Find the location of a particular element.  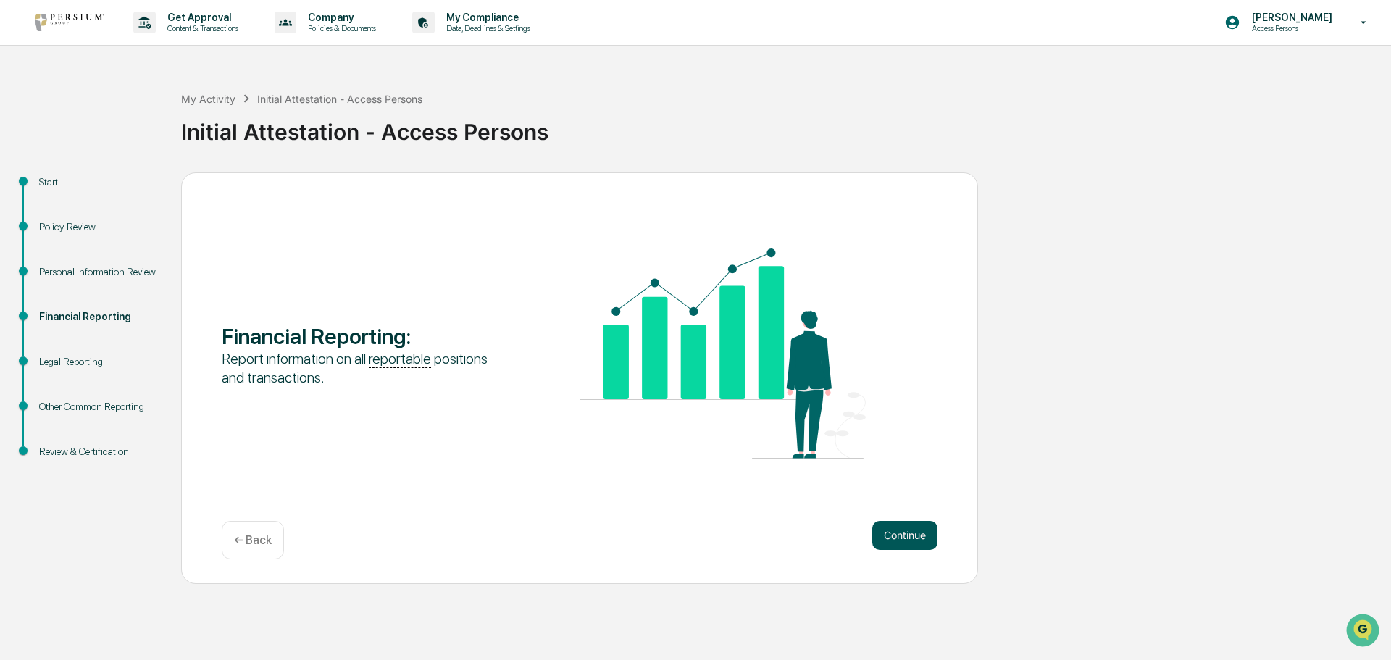

div: Other Common Reporting is located at coordinates (99, 406).